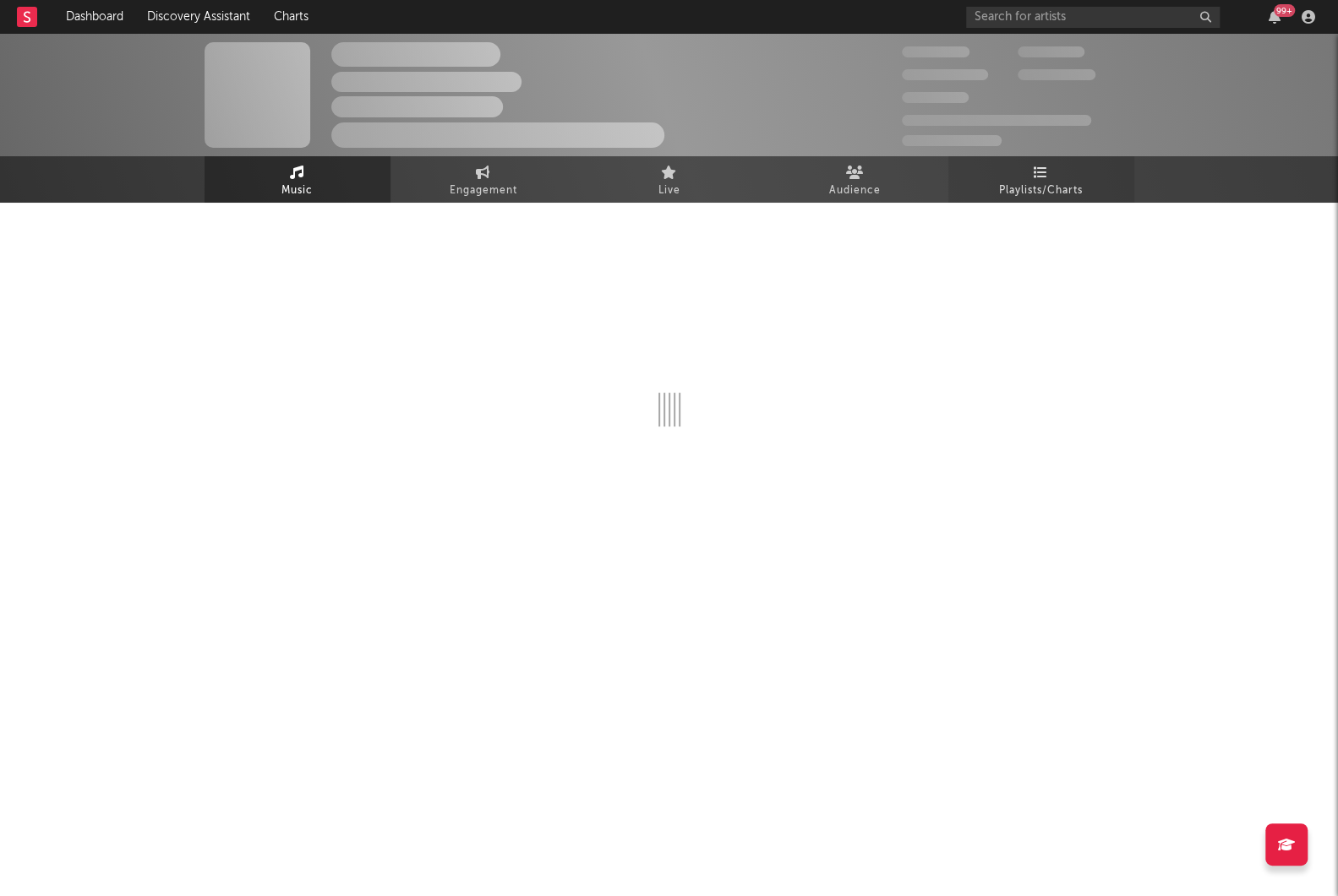 This screenshot has height=896, width=1338. I want to click on button: 99+, so click(1275, 17).